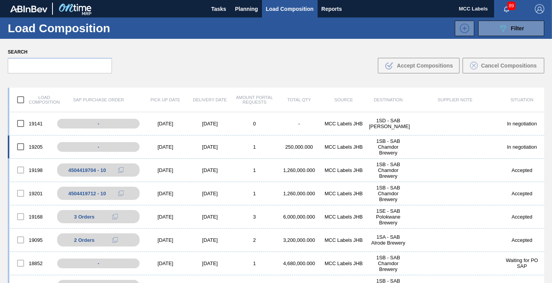  What do you see at coordinates (299, 217) in the screenshot?
I see `div: 6,000,000.000` at bounding box center [299, 217].